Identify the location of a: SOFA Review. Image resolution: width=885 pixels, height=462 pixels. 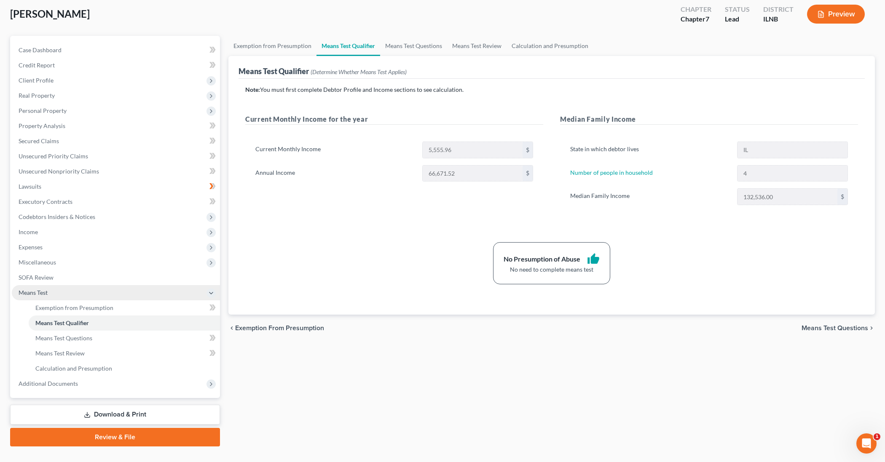
(116, 278).